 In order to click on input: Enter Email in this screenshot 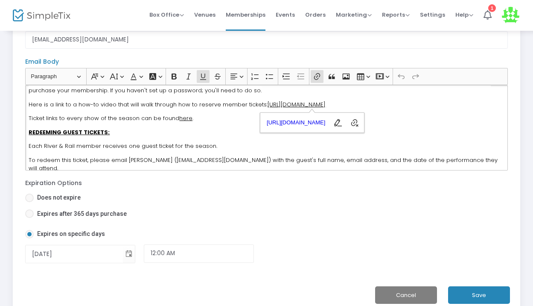, I will do `click(267, 40)`.